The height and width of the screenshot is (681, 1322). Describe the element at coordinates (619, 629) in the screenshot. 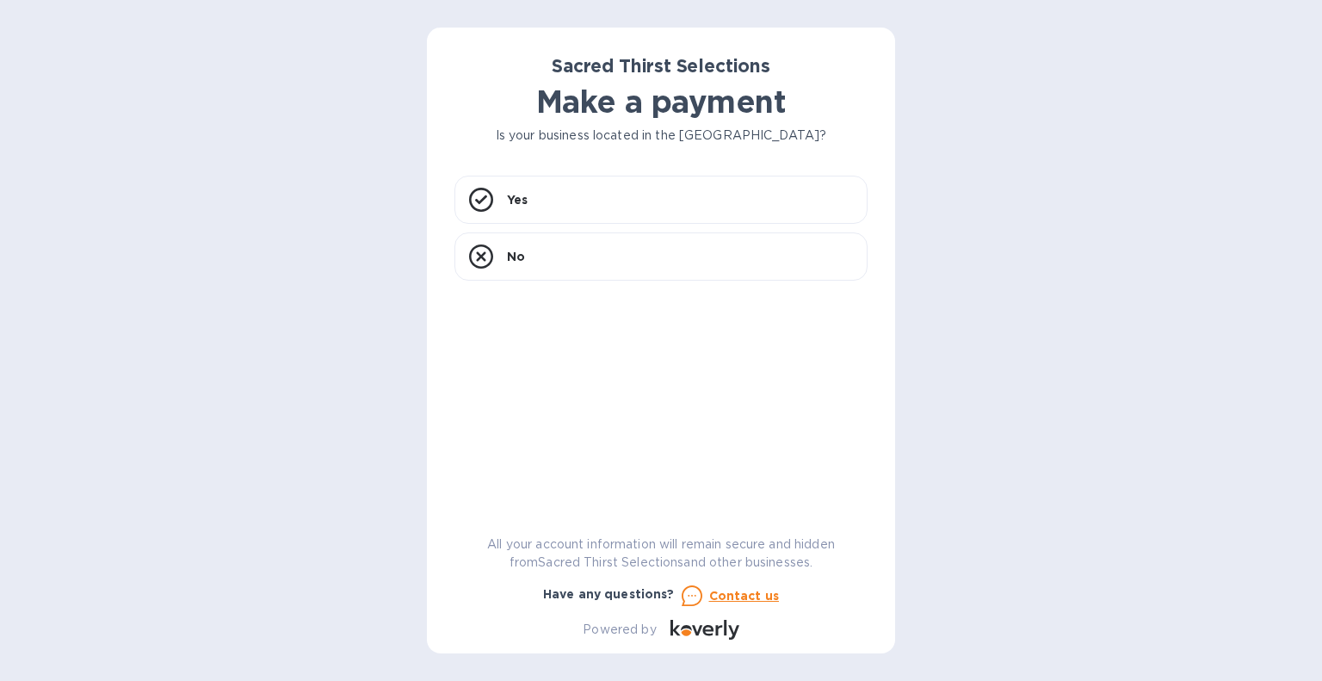

I see `p: Powered by` at that location.